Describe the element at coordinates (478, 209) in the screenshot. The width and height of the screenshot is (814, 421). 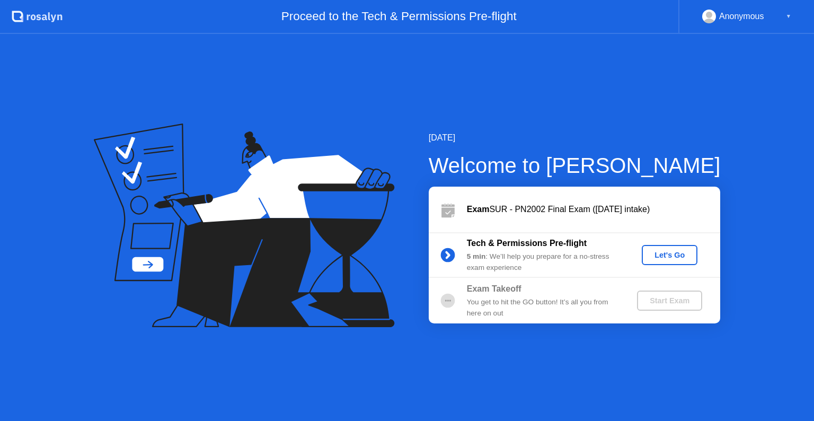
I see `b: Exam` at that location.